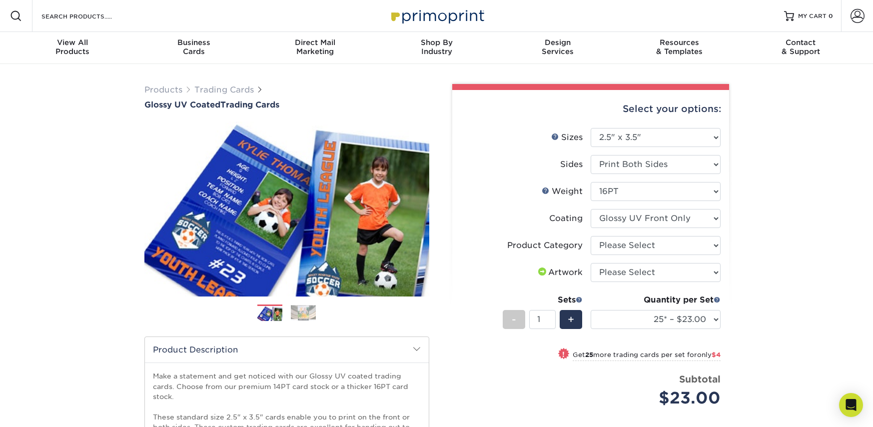 The height and width of the screenshot is (427, 873). What do you see at coordinates (287, 349) in the screenshot?
I see `h2: Product Description` at bounding box center [287, 349].